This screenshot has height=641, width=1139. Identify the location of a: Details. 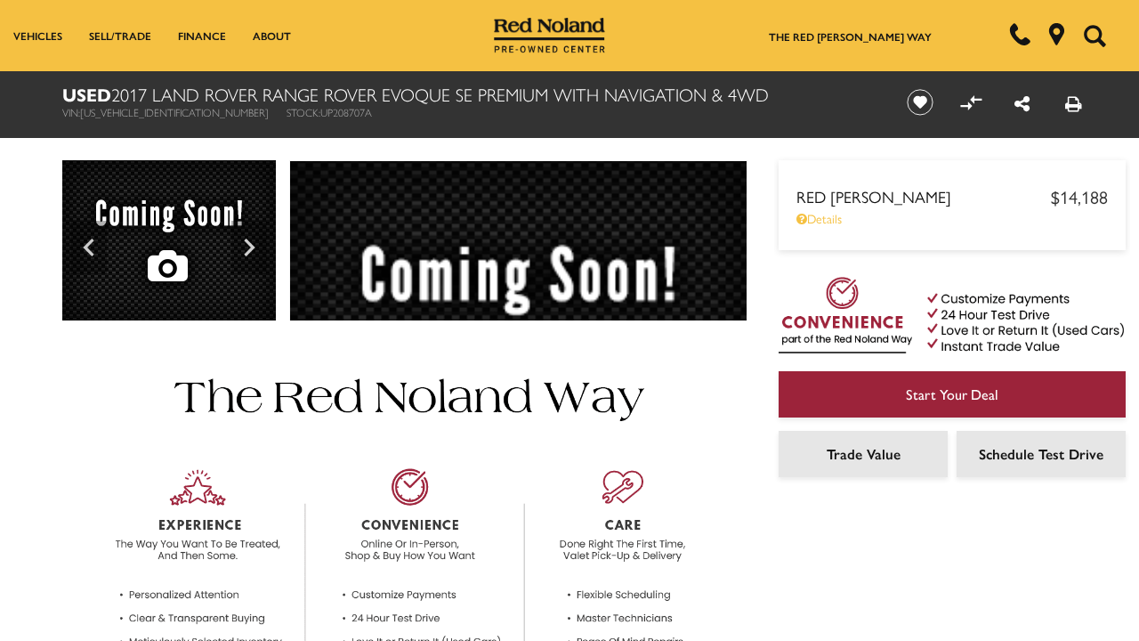
(952, 218).